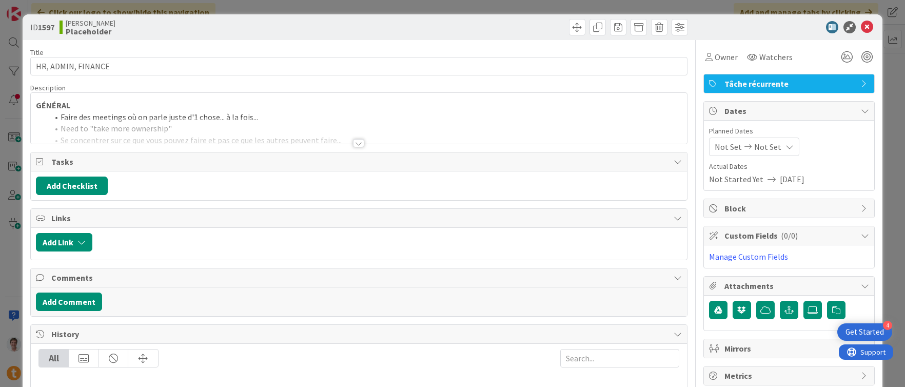 The image size is (905, 387). Describe the element at coordinates (365, 117) in the screenshot. I see `li: Faire des meetings où on parle juste d'1 chose... à la fois...` at that location.